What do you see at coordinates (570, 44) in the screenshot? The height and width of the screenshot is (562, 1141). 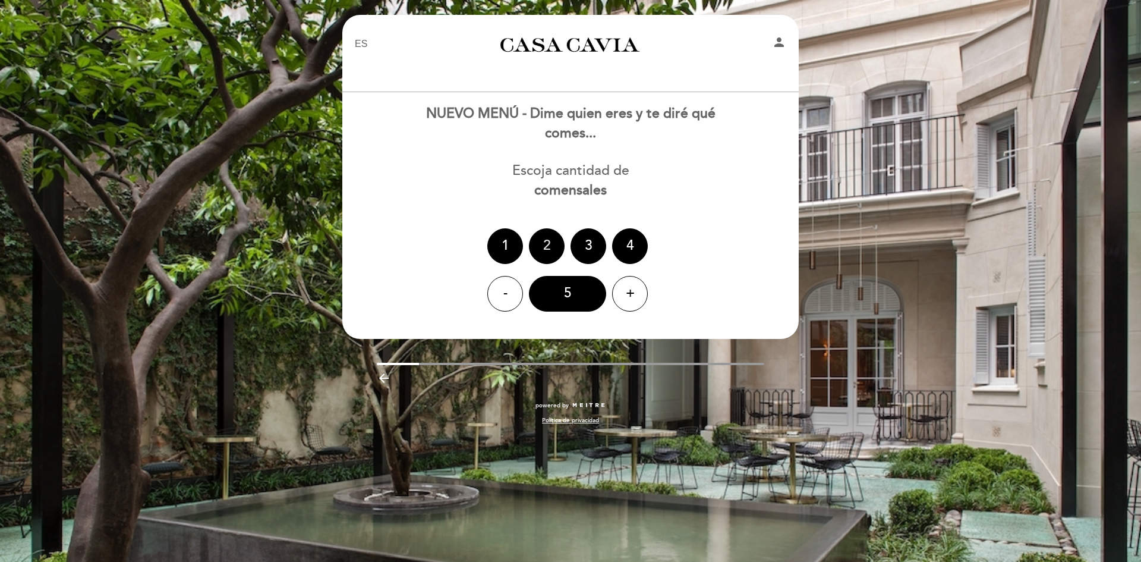 I see `a: Casa Cavia` at bounding box center [570, 44].